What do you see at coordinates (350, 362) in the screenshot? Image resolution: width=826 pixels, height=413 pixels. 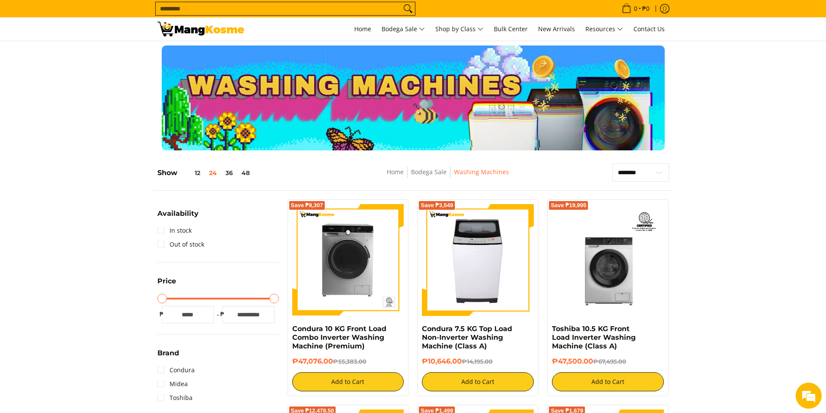 I see `del: ₱55,383.00` at bounding box center [350, 362].